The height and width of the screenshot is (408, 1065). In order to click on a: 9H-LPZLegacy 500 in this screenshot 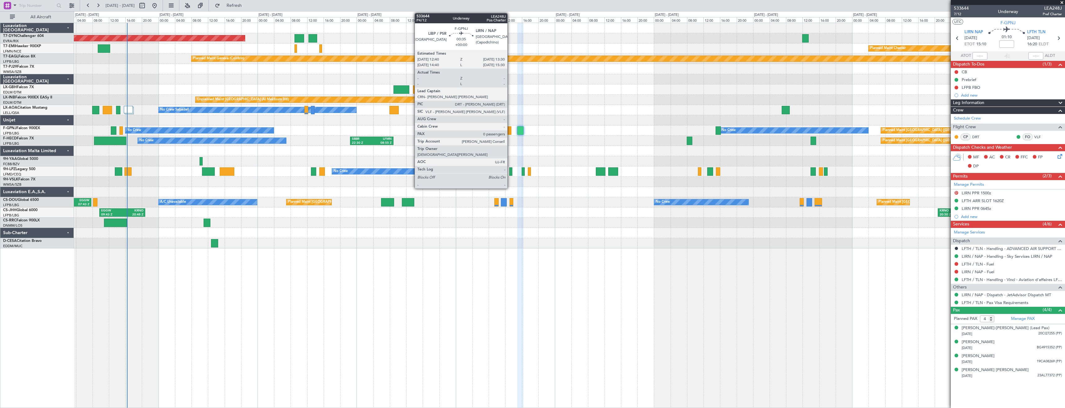, I will do `click(19, 169)`.